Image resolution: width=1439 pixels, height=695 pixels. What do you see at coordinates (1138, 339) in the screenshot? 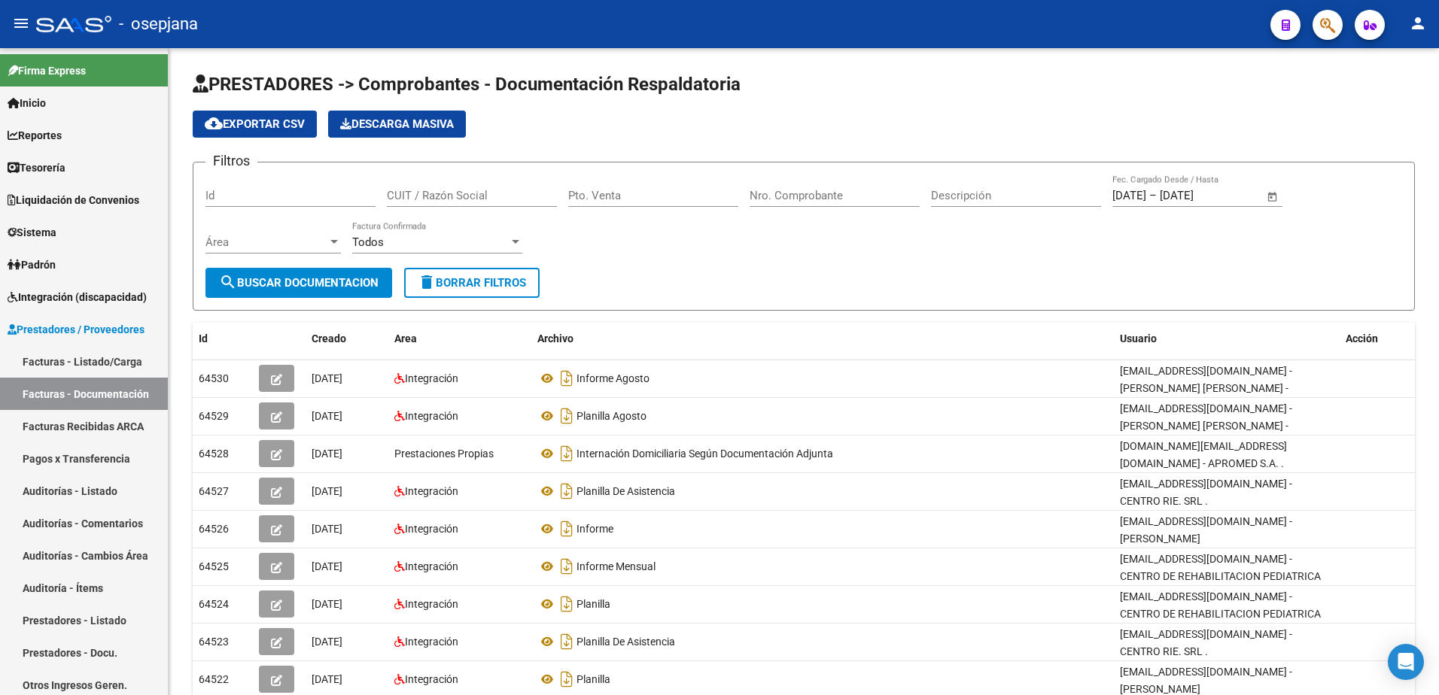
I see `span: Usuario` at bounding box center [1138, 339].